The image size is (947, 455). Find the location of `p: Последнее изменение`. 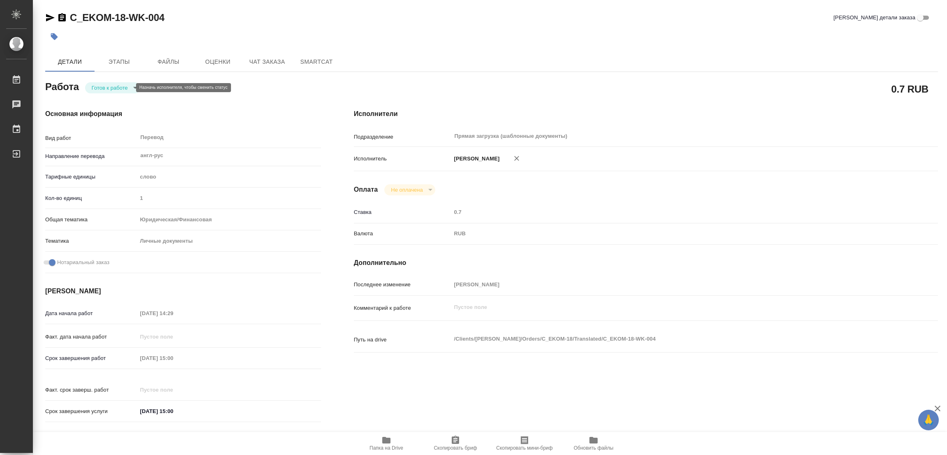

p: Последнее изменение is located at coordinates (402, 284).